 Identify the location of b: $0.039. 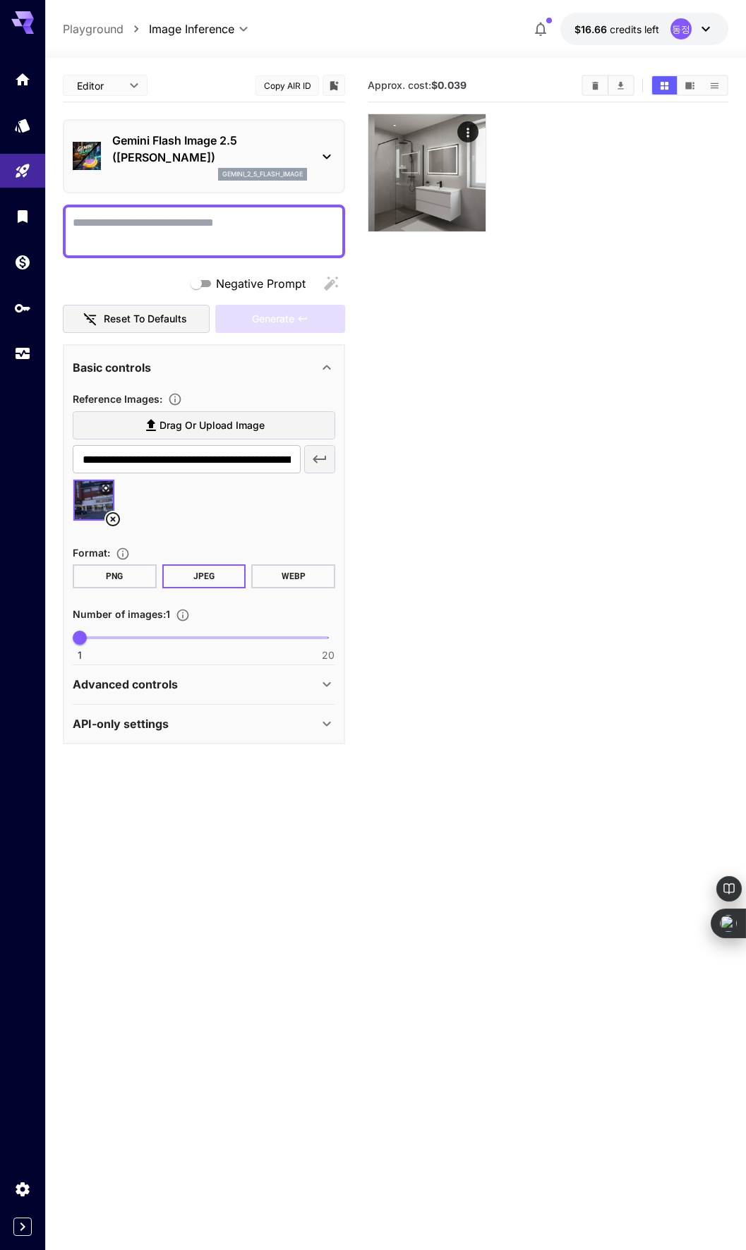
(449, 85).